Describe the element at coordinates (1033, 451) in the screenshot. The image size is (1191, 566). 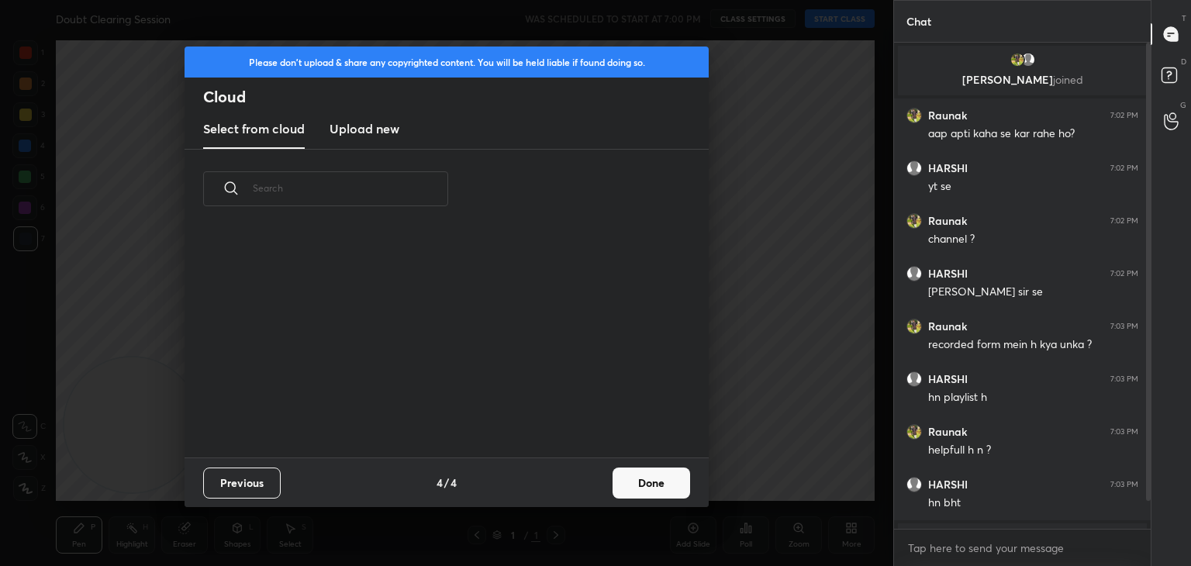
I see `div: helpfull h n ?` at that location.